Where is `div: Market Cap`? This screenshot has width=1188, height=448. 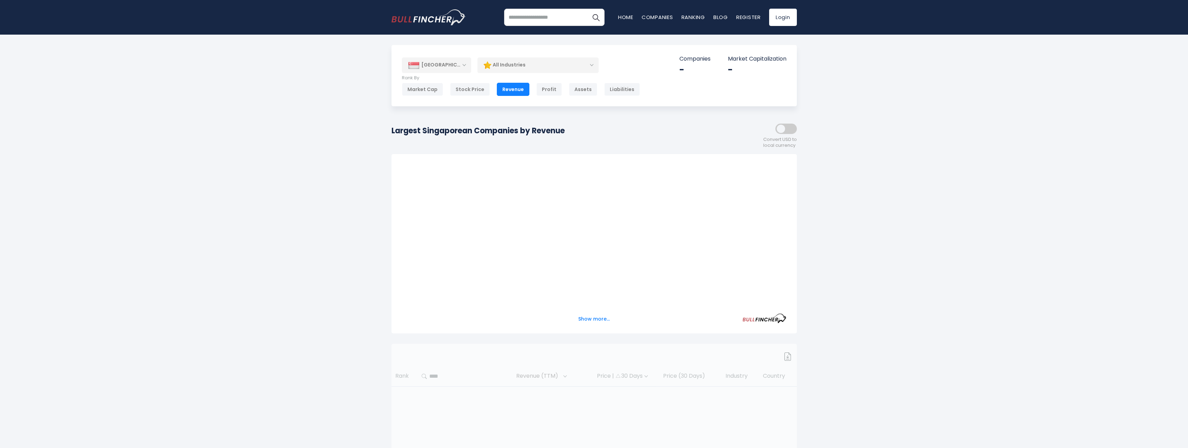
div: Market Cap is located at coordinates (422, 89).